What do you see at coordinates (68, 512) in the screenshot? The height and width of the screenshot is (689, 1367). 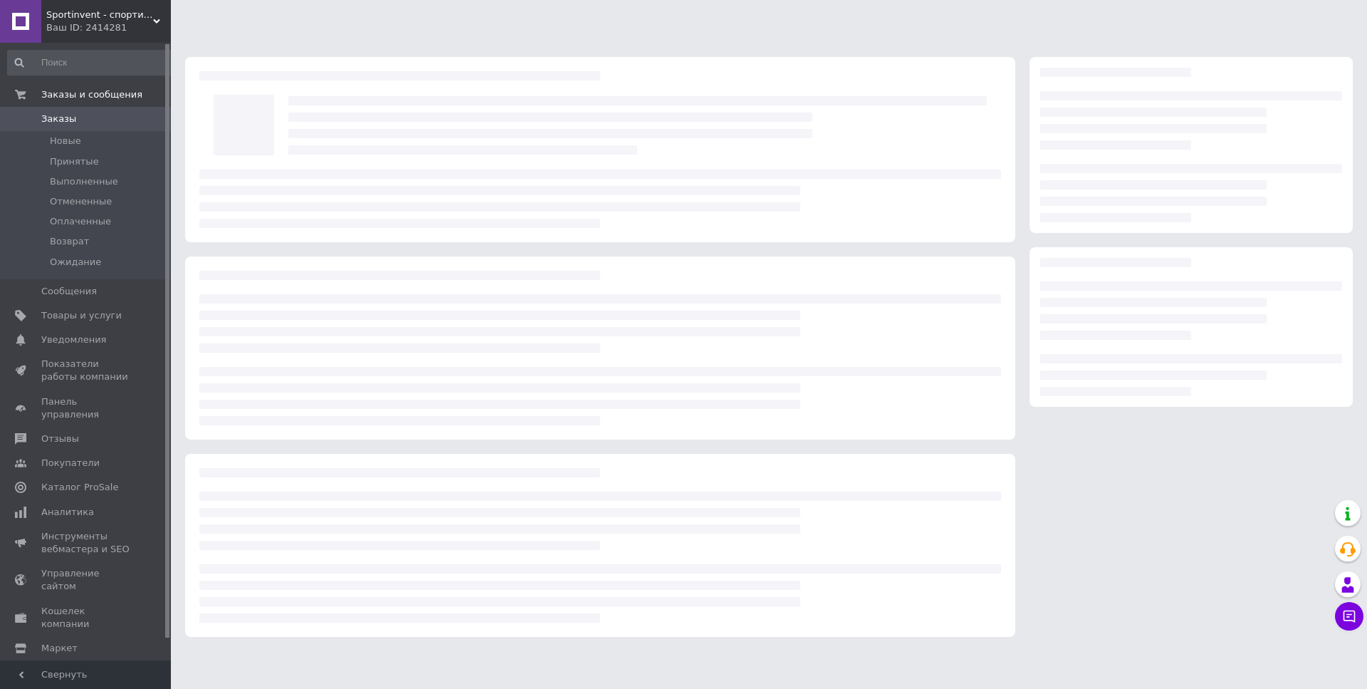 I see `span: Аналитика` at bounding box center [68, 512].